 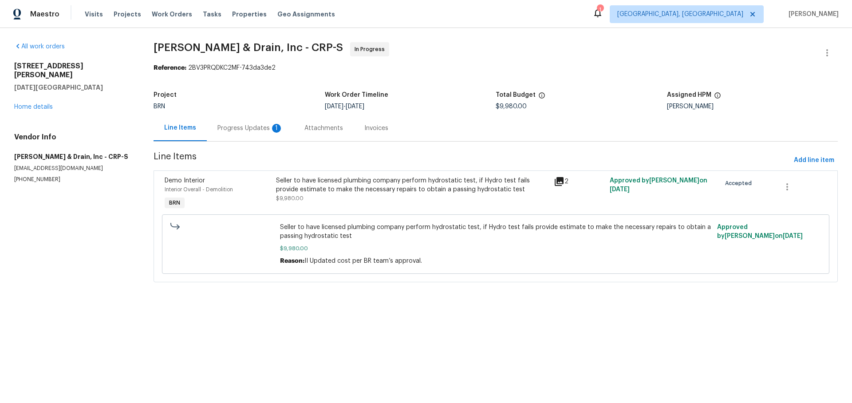 I want to click on b: Reference:, so click(x=170, y=68).